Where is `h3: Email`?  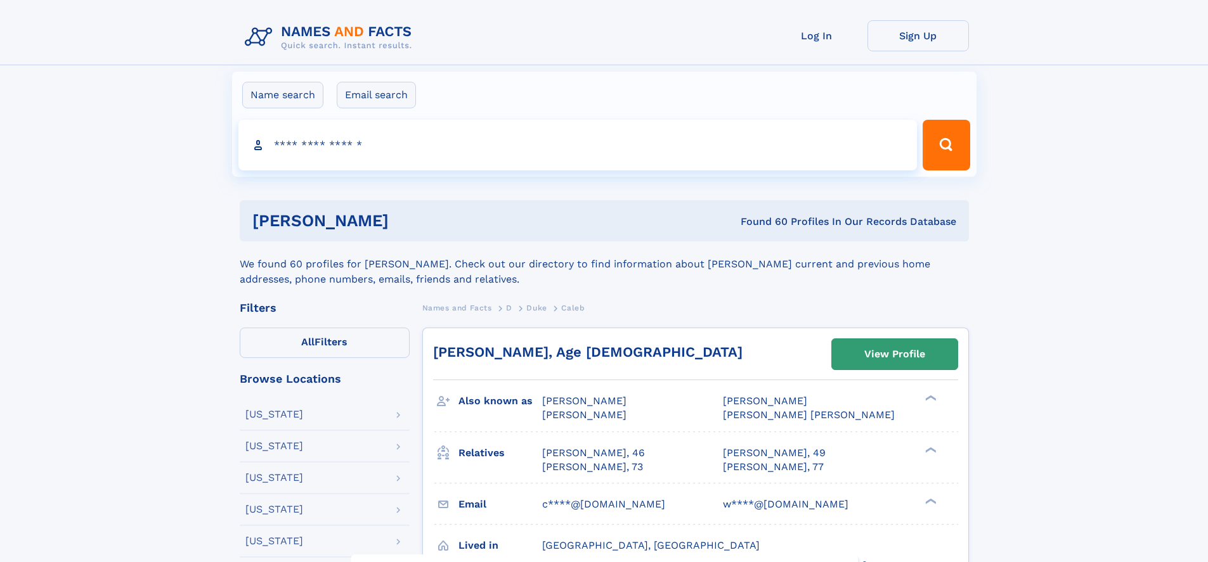
h3: Email is located at coordinates (500, 505).